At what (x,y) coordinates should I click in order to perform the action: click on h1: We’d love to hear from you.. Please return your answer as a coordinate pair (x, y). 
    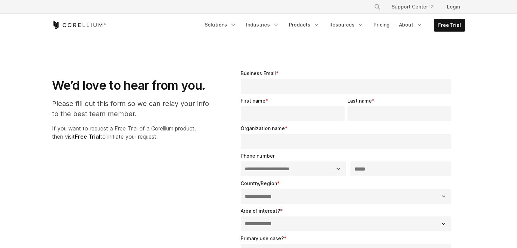
    Looking at the image, I should click on (134, 85).